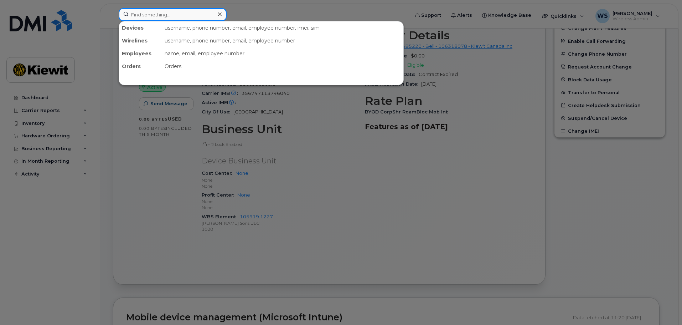  What do you see at coordinates (140, 53) in the screenshot?
I see `div: Employees` at bounding box center [140, 53].